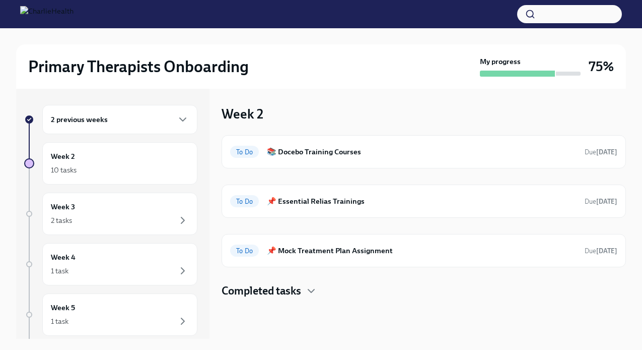 The height and width of the screenshot is (350, 642). I want to click on div: 2 tasks, so click(61, 220).